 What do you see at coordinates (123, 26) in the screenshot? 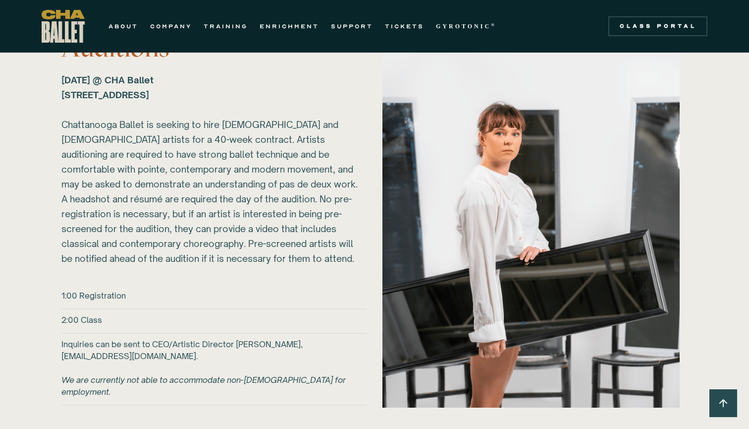
I see `a: ABOUT` at bounding box center [123, 26].